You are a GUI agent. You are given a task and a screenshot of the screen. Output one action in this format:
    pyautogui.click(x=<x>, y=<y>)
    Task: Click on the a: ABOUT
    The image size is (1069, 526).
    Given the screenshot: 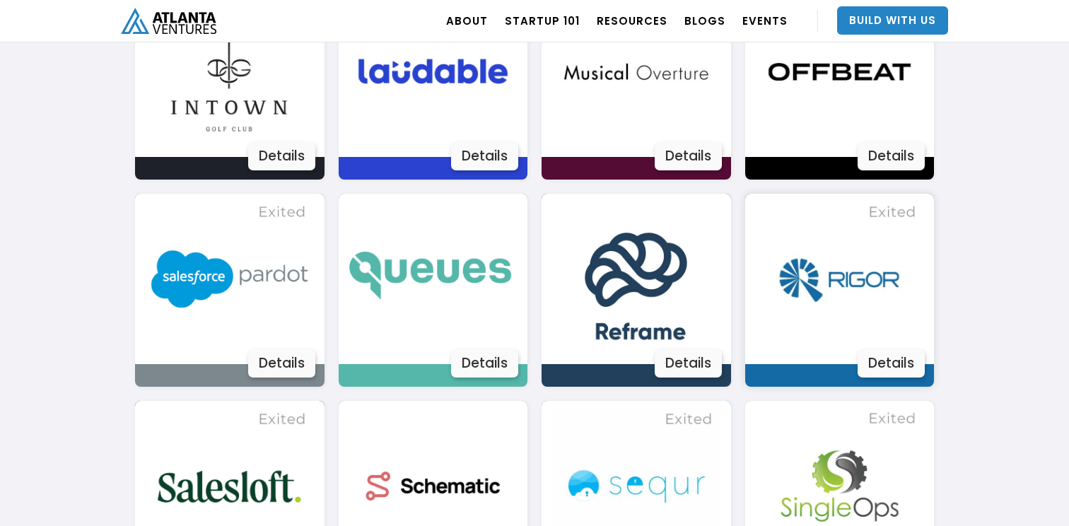 What is the action you would take?
    pyautogui.click(x=466, y=20)
    